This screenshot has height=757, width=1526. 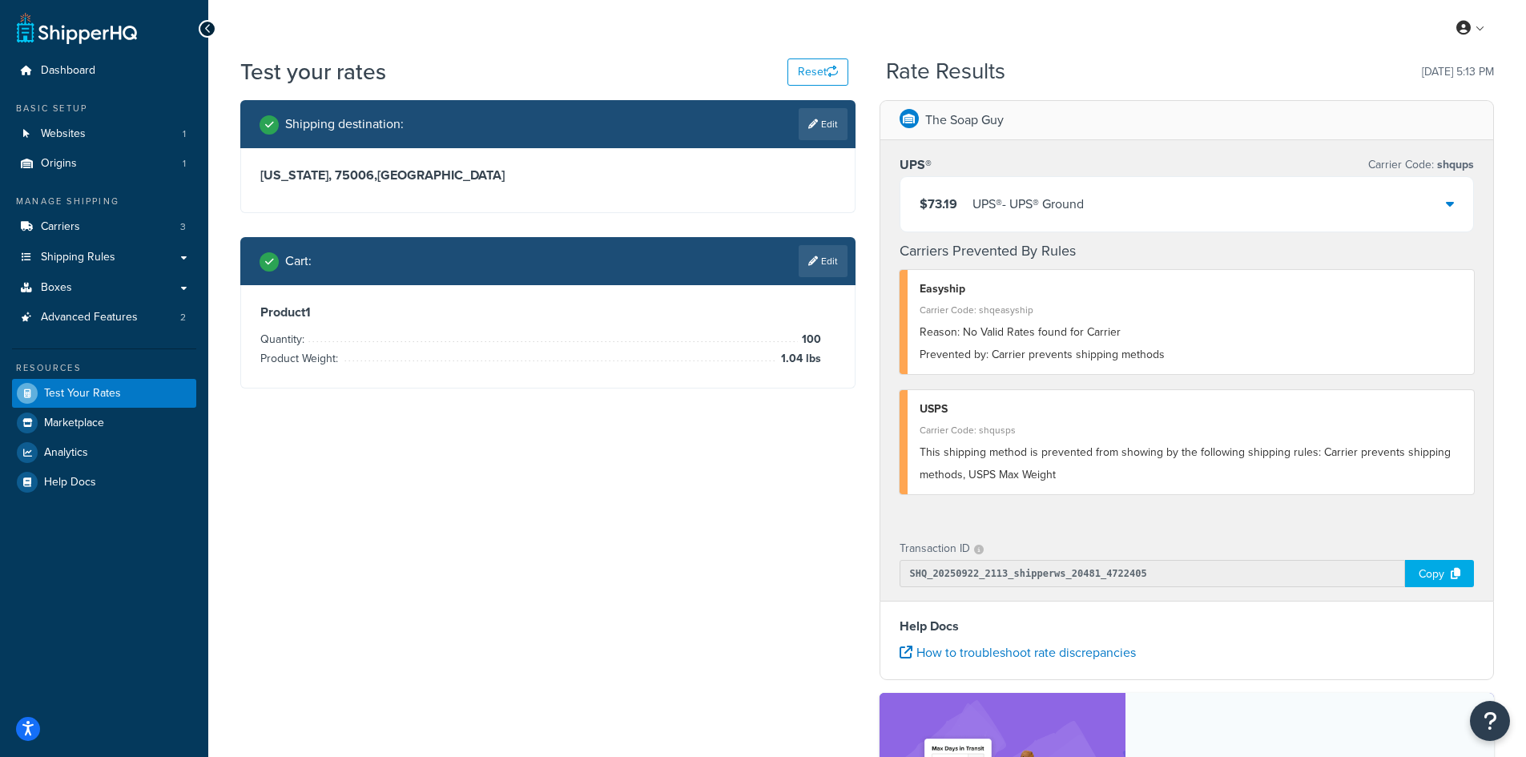 What do you see at coordinates (1028, 204) in the screenshot?
I see `div: UPS® - UPS® Ground` at bounding box center [1028, 204].